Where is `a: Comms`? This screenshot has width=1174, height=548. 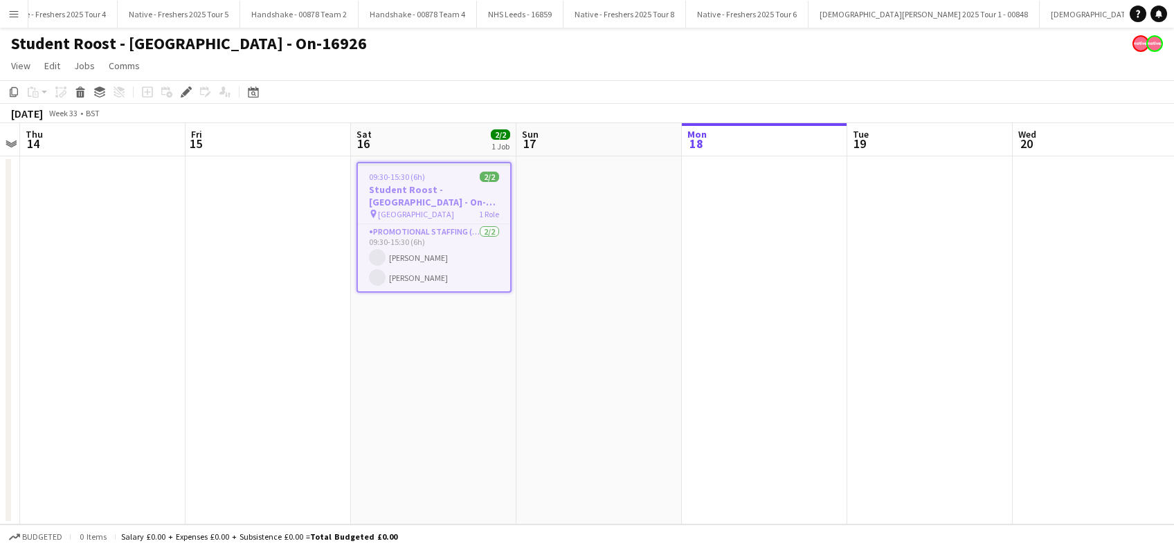
a: Comms is located at coordinates (124, 66).